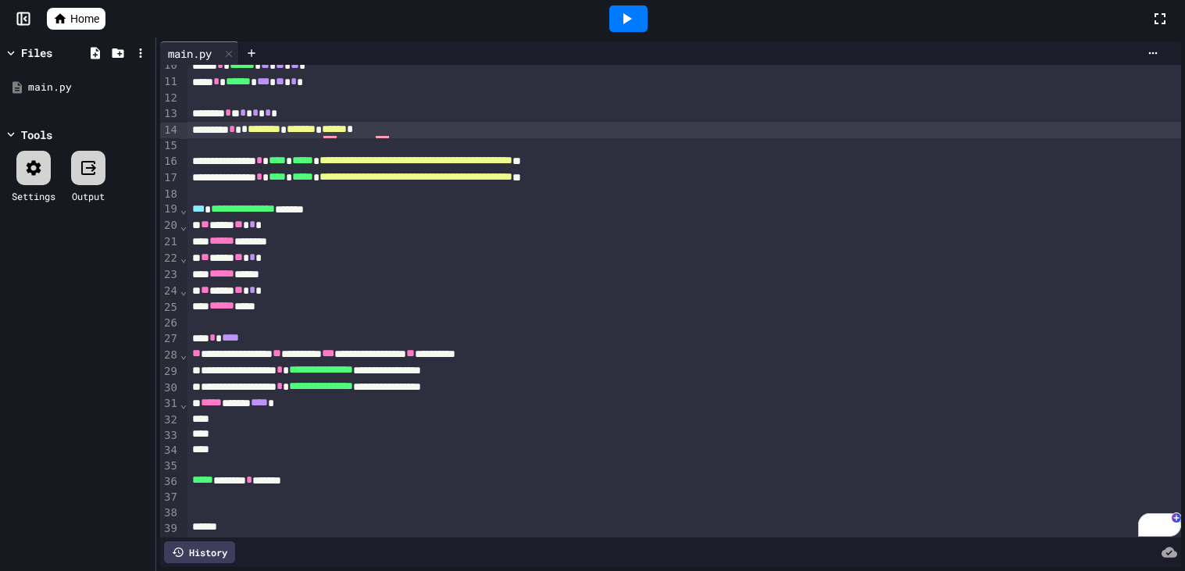  I want to click on div: 23, so click(170, 275).